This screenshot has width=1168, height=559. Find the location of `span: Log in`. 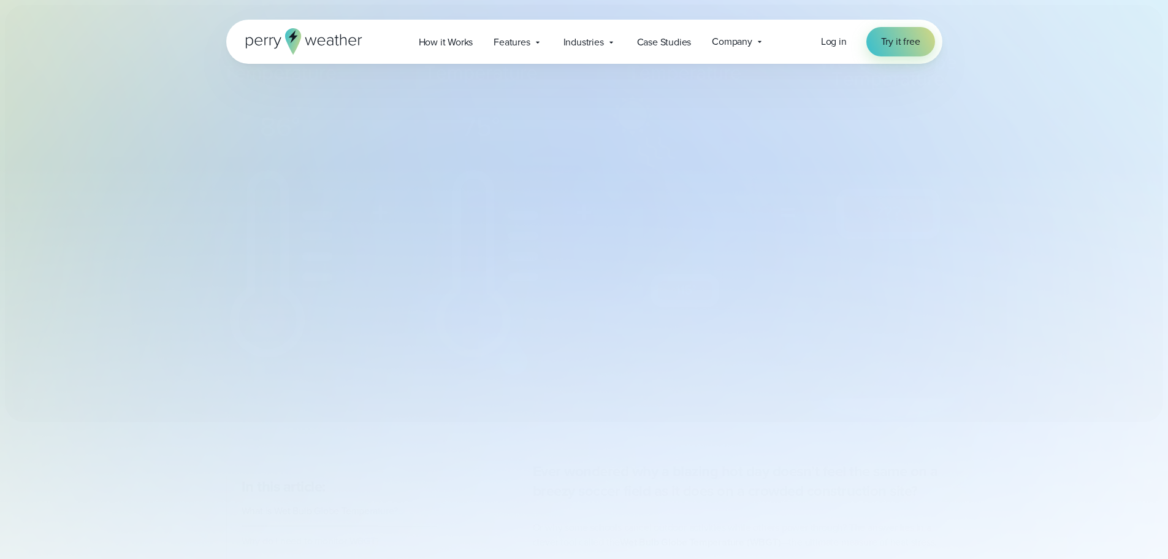

span: Log in is located at coordinates (834, 41).